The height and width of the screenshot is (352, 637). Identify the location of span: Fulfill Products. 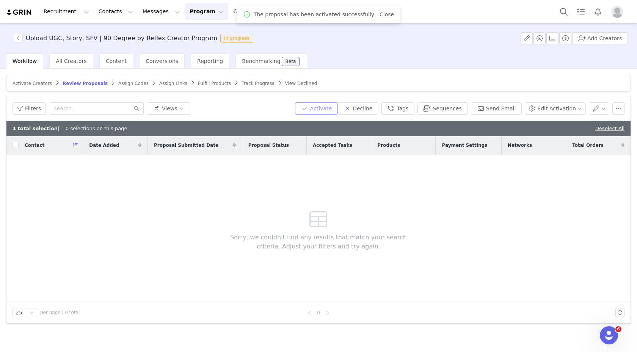
(214, 83).